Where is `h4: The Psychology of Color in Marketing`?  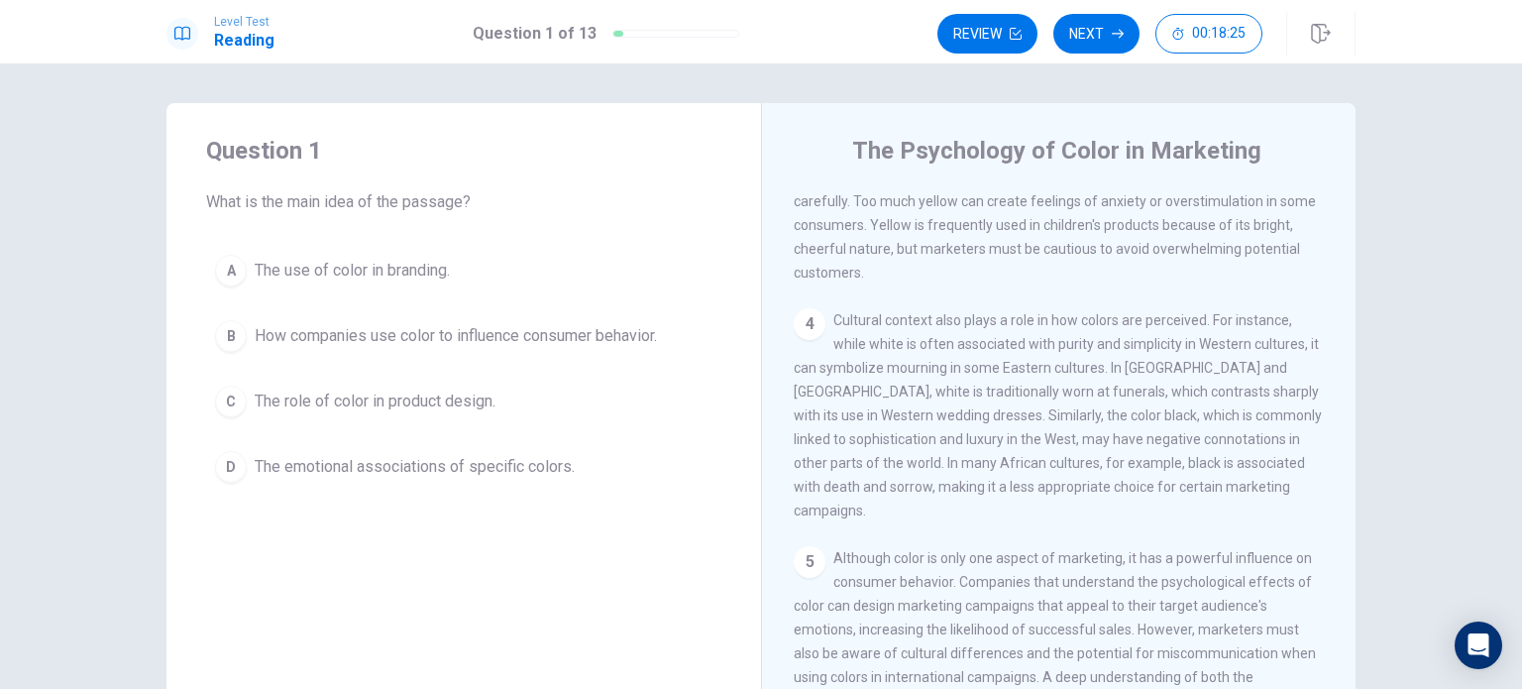 h4: The Psychology of Color in Marketing is located at coordinates (1056, 151).